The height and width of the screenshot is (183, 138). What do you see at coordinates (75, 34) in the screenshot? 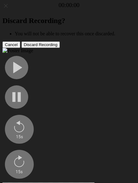
I see `li: You will not be able to recover this once discarded.` at bounding box center [75, 34].